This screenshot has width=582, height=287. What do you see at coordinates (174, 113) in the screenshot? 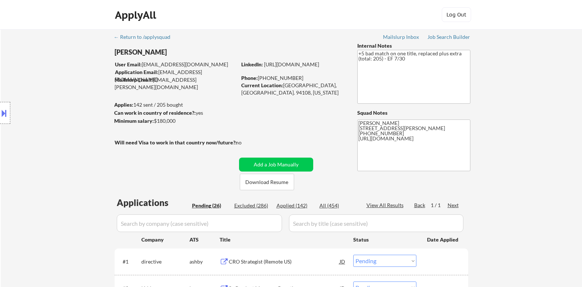
I see `div: yes` at bounding box center [174, 113].